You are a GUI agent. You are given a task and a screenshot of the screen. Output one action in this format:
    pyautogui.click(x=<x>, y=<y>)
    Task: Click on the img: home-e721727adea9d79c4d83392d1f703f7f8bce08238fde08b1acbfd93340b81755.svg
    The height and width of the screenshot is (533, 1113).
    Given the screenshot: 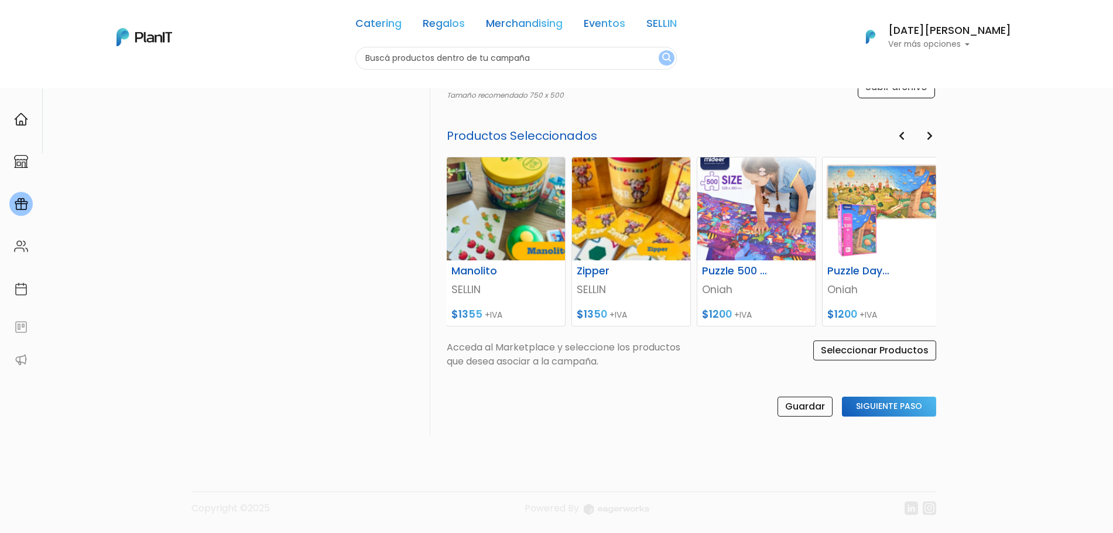 What is the action you would take?
    pyautogui.click(x=21, y=119)
    